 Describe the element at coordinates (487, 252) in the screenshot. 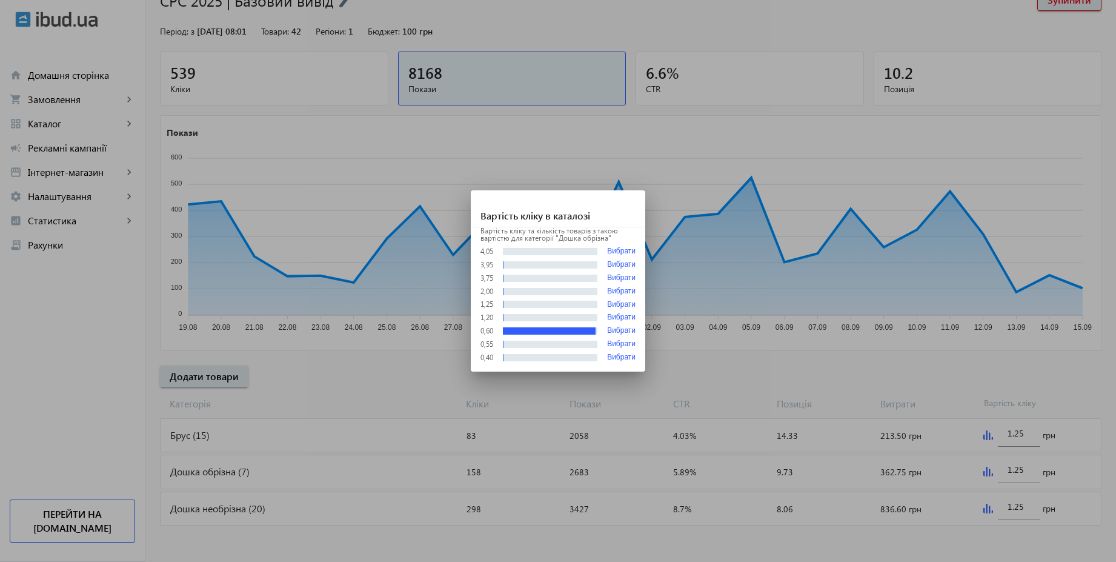

I see `div: 4,05` at that location.